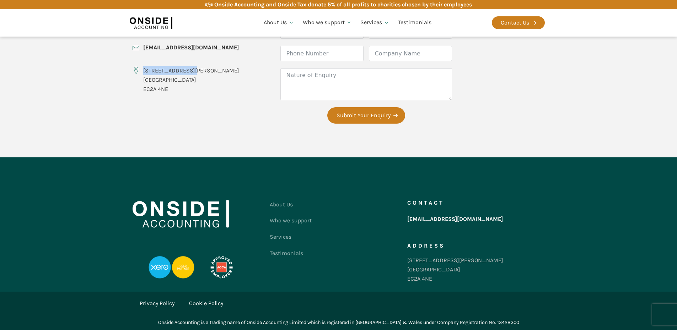  What do you see at coordinates (410, 53) in the screenshot?
I see `input: Company Name` at bounding box center [410, 53].